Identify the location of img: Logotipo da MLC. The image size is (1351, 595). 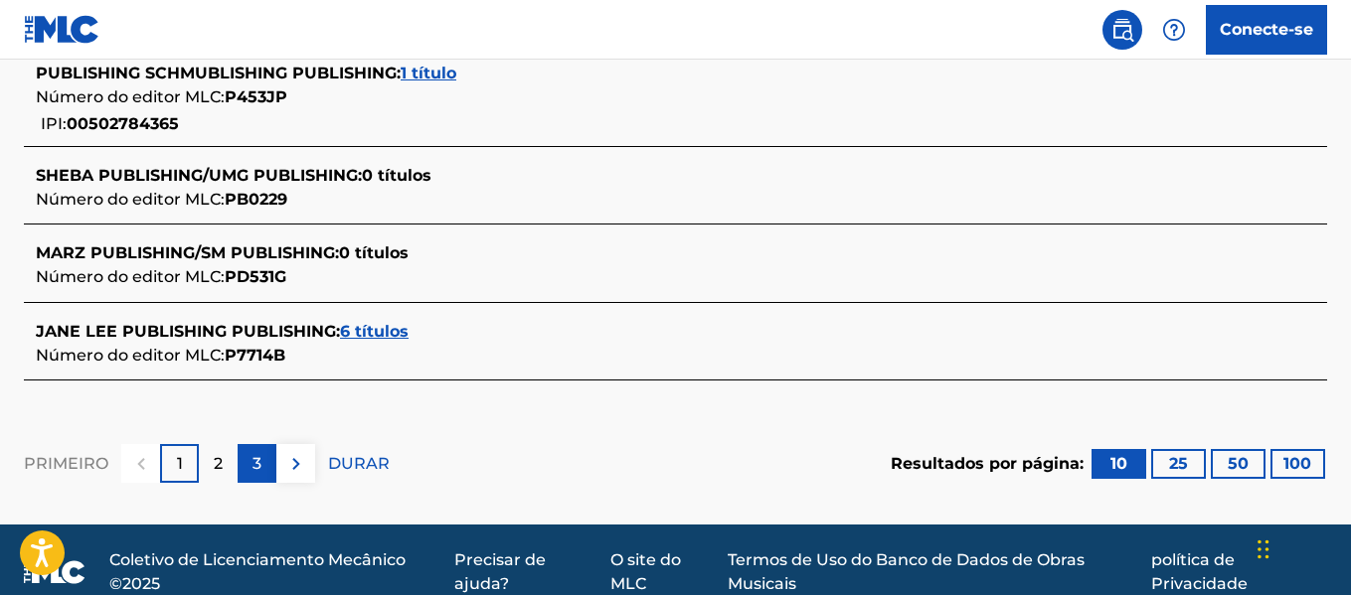
(62, 29).